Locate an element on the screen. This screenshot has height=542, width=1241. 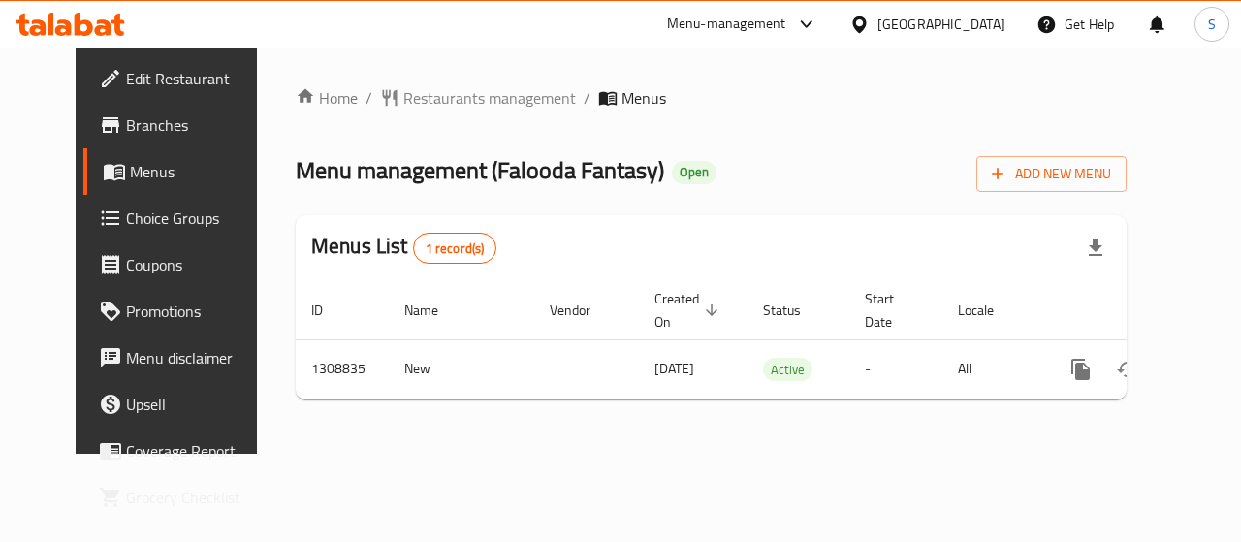
a: Restaurants management is located at coordinates (478, 98).